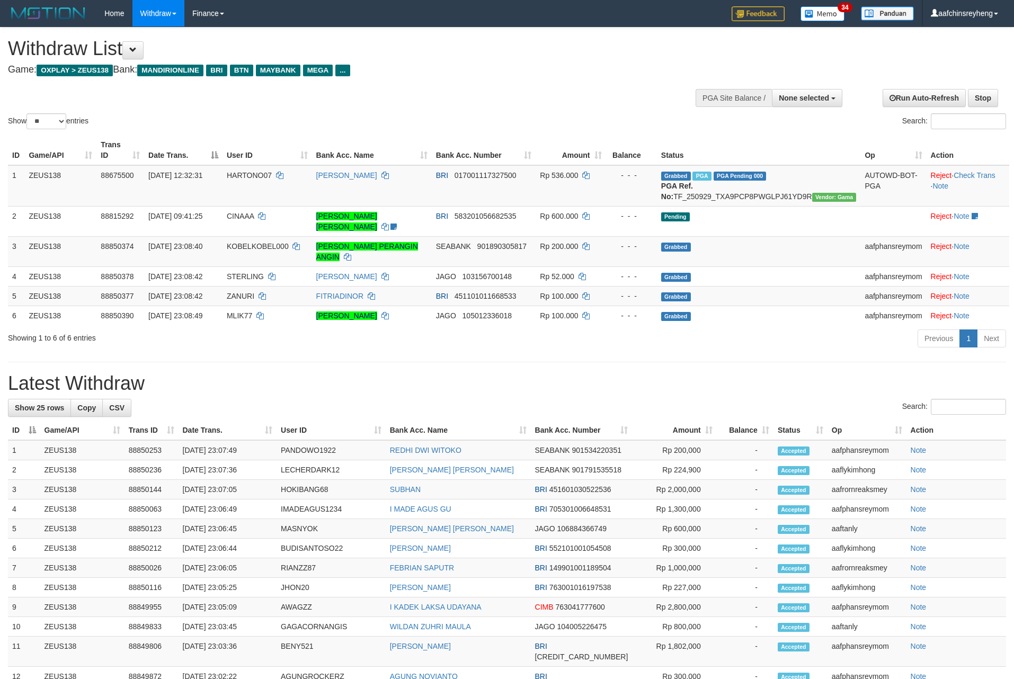  Describe the element at coordinates (674, 548) in the screenshot. I see `td: Rp 300,000` at that location.